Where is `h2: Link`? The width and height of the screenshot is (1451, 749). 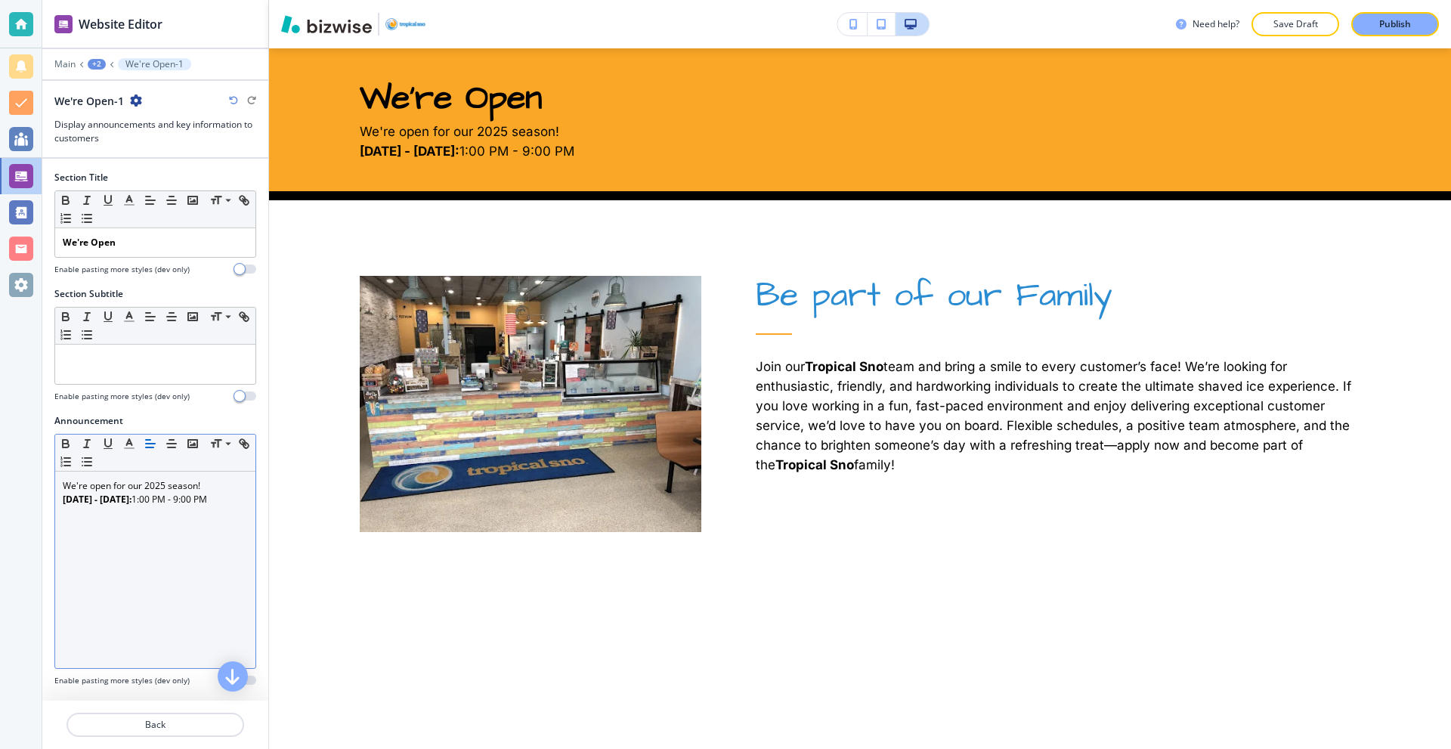 h2: Link is located at coordinates (63, 705).